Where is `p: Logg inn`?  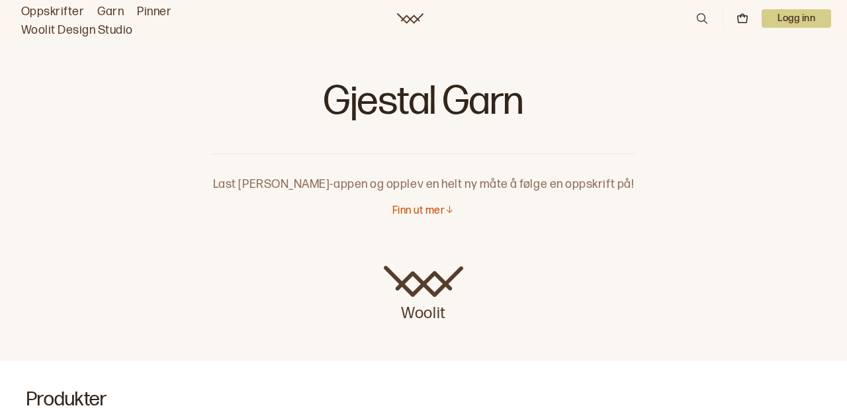 p: Logg inn is located at coordinates (796, 19).